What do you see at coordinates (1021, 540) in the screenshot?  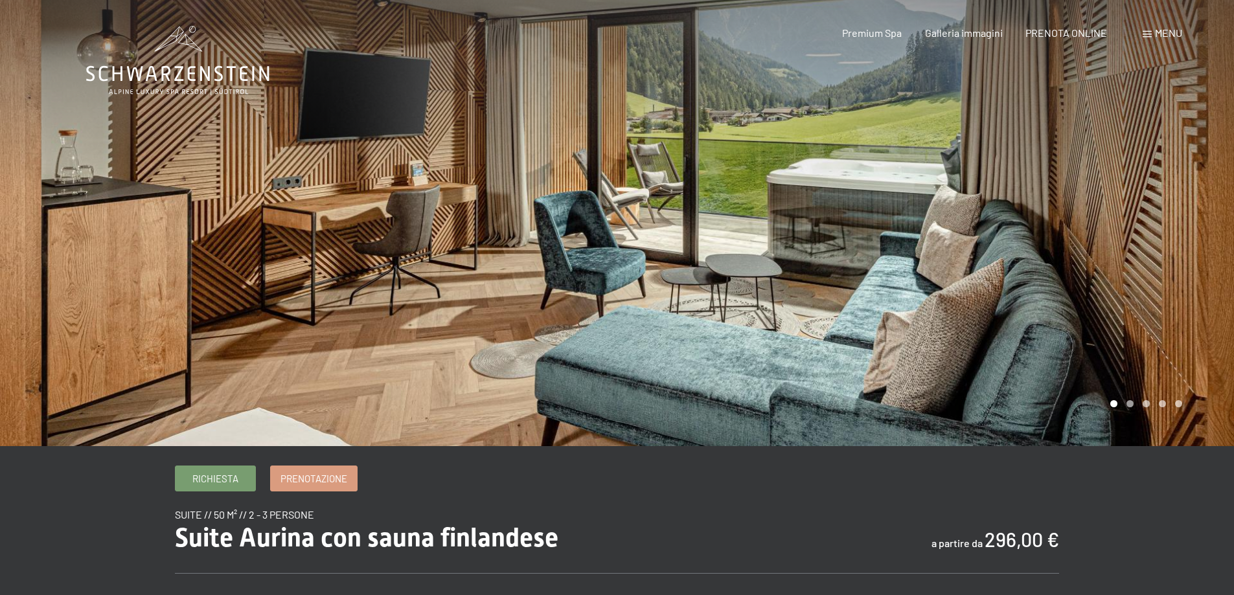 I see `b: 296,00 €` at bounding box center [1021, 540].